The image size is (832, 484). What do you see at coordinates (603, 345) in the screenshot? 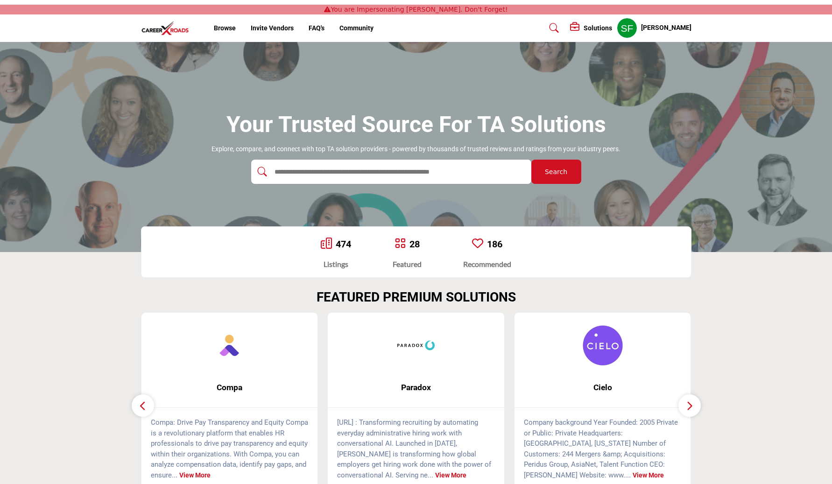
I see `img: Cielo` at bounding box center [603, 345].